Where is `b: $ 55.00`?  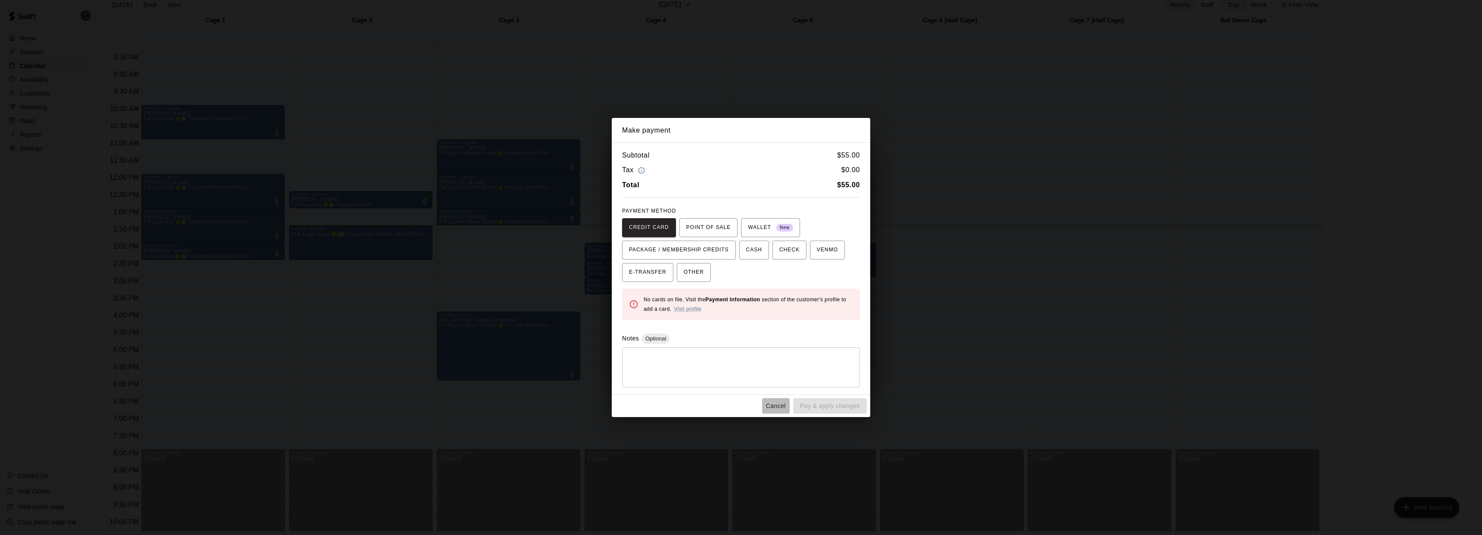
b: $ 55.00 is located at coordinates (848, 185).